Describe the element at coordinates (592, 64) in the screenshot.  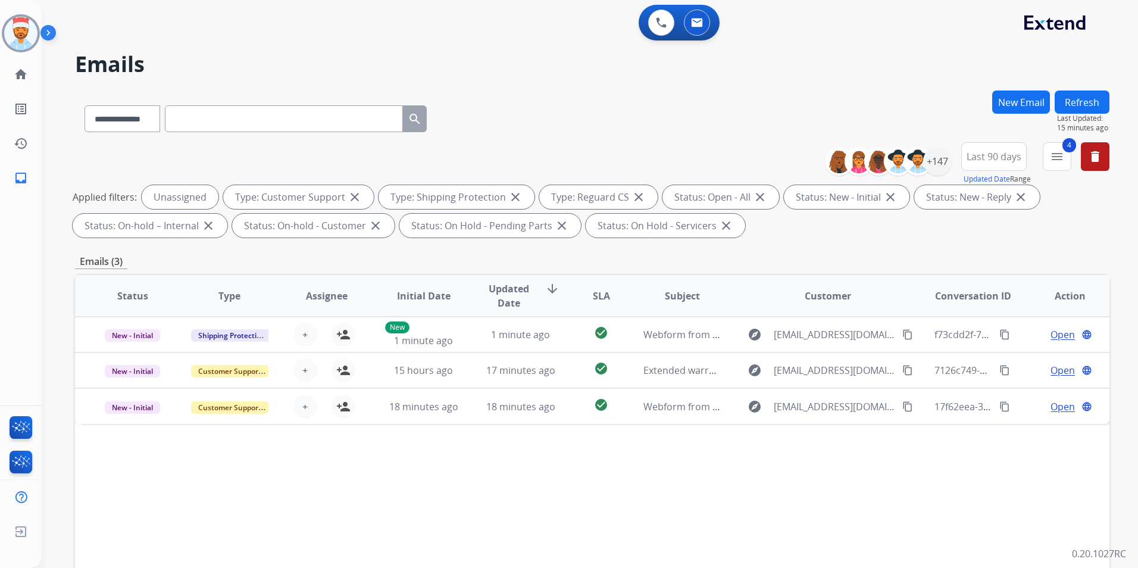
I see `h2: Emails` at that location.